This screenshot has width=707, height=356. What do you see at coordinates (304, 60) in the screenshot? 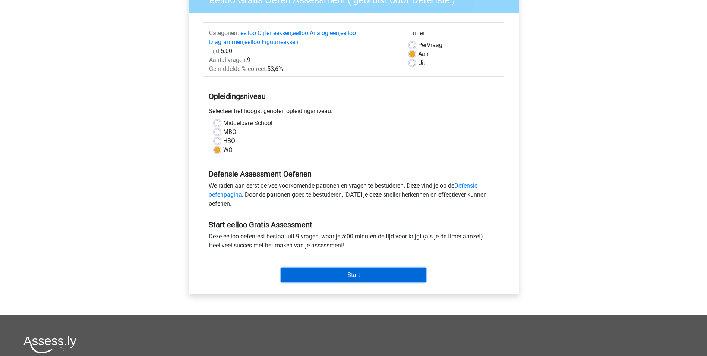
I see `div: 9` at bounding box center [304, 60].